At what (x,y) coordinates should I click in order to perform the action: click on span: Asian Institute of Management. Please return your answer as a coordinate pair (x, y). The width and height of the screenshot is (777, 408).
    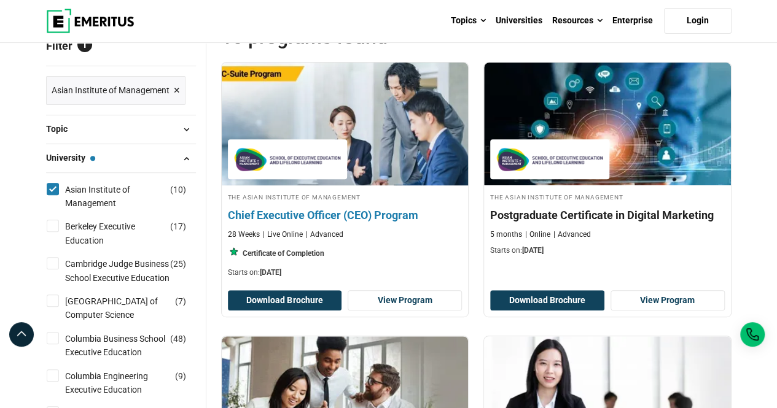
    Looking at the image, I should click on (111, 90).